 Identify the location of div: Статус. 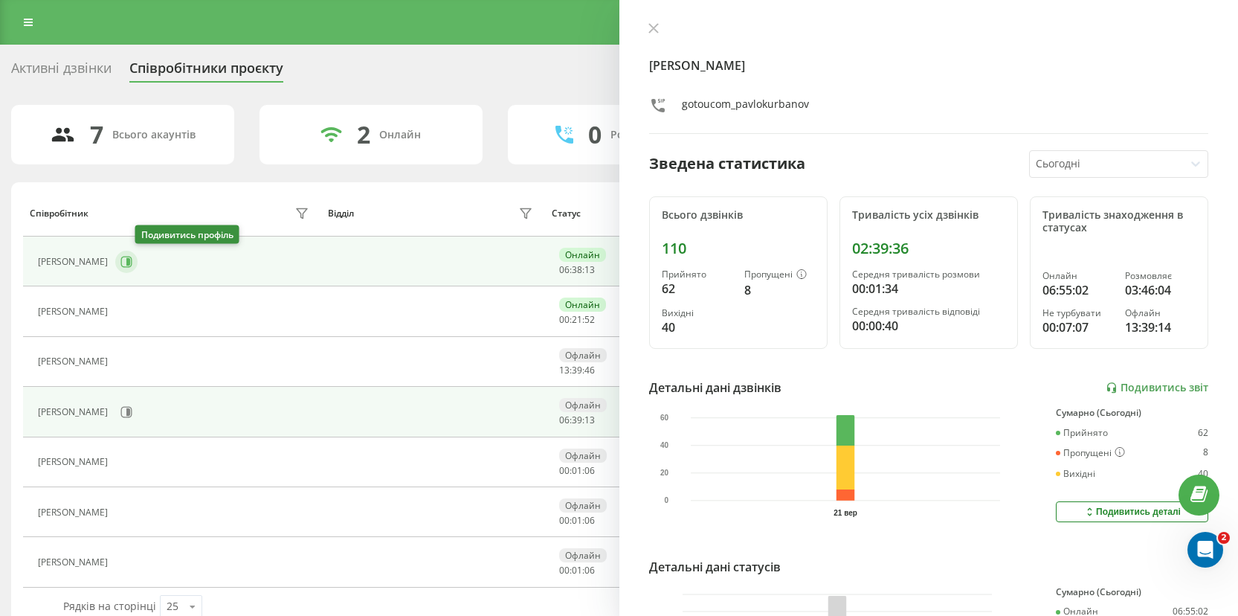
(566, 213).